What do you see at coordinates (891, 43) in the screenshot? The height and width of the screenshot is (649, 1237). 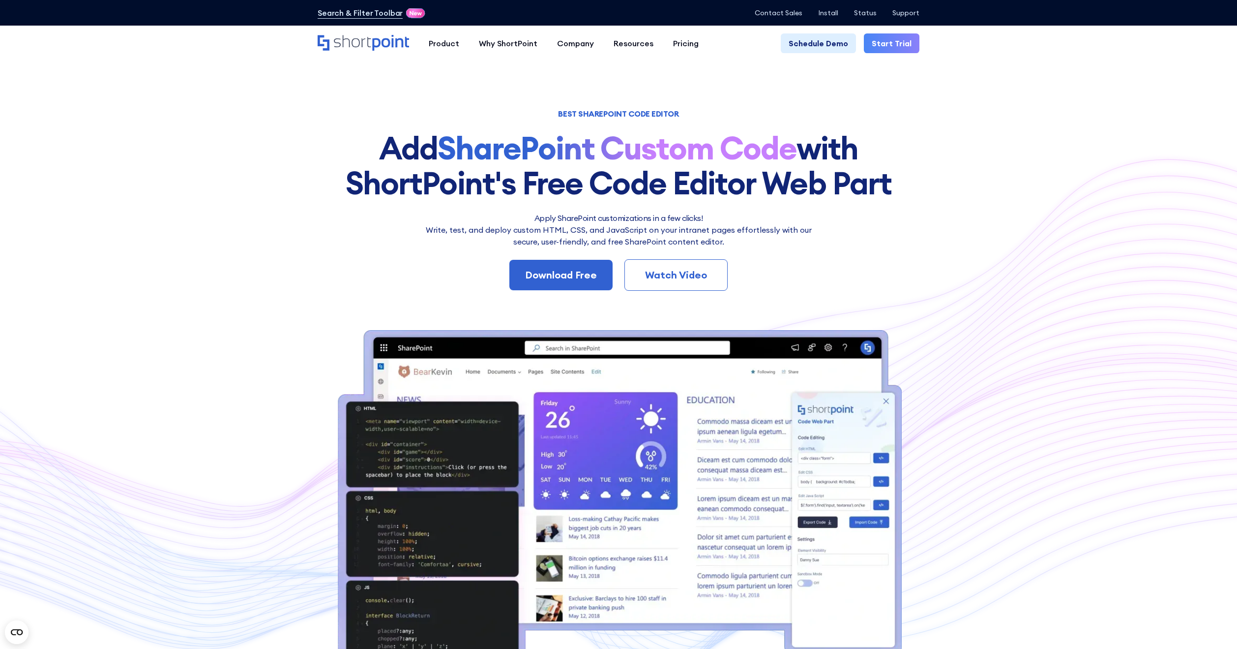 I see `a: Start Trial` at bounding box center [891, 43].